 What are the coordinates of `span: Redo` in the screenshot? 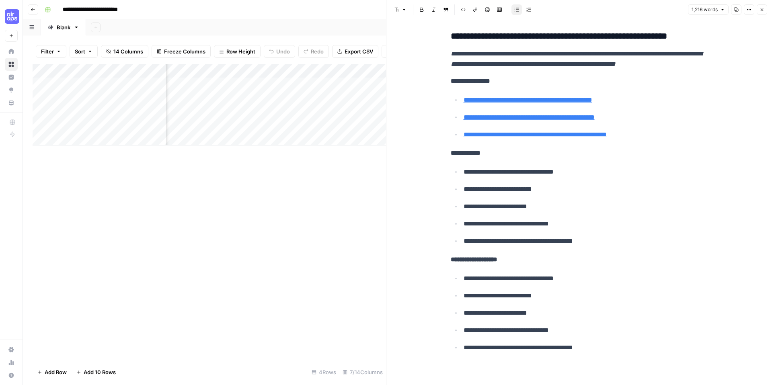 It's located at (317, 51).